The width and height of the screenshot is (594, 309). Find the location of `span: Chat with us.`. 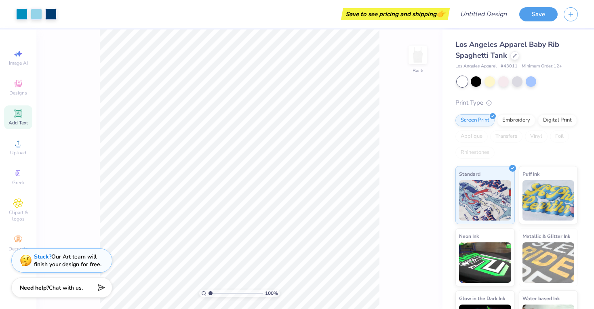

span: Chat with us. is located at coordinates (66, 288).